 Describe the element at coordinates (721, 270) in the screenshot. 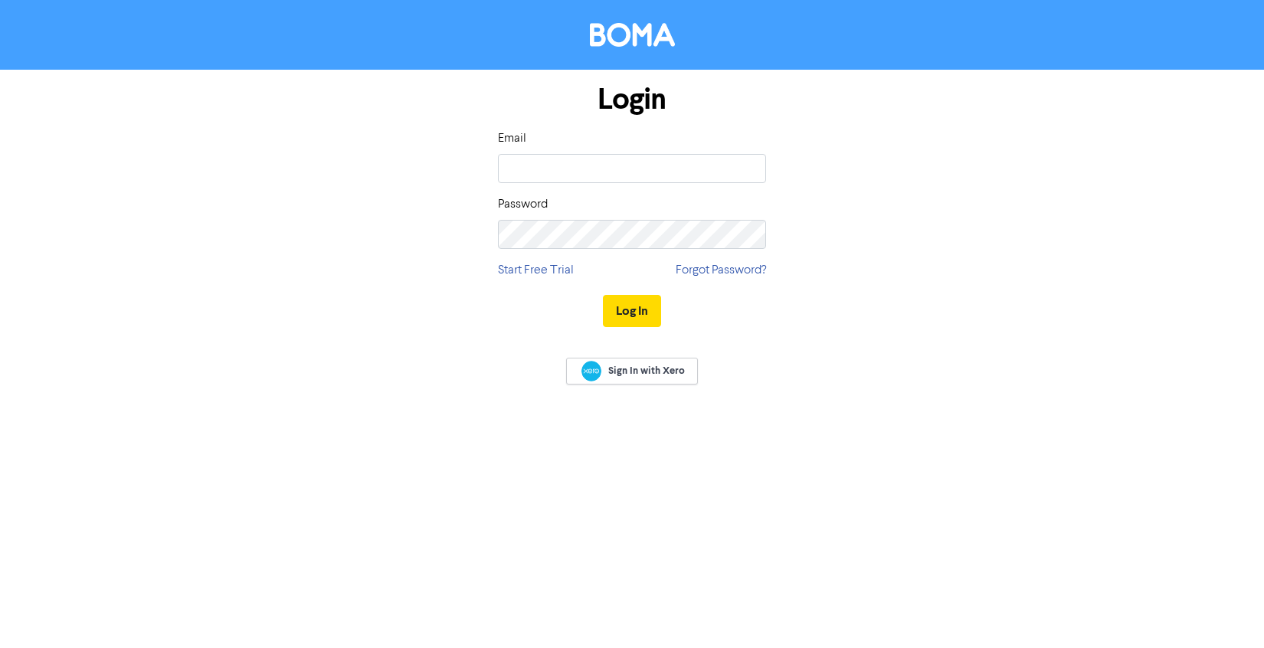

I see `a: Forgot Password?` at that location.